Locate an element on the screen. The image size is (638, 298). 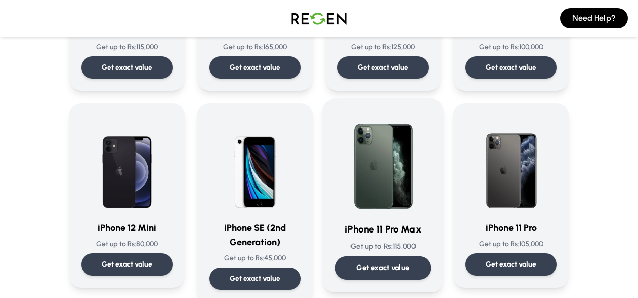
img: iPhone 11 Pro is located at coordinates (511, 164).